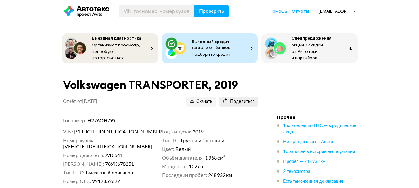 This screenshot has width=419, height=188. What do you see at coordinates (201, 102) in the screenshot?
I see `span: Скачать` at bounding box center [201, 102].